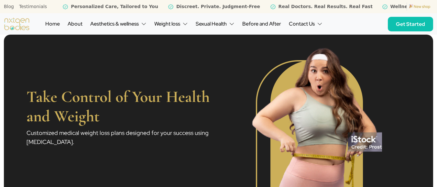 This screenshot has height=187, width=437. Describe the element at coordinates (75, 24) in the screenshot. I see `a: About` at that location.